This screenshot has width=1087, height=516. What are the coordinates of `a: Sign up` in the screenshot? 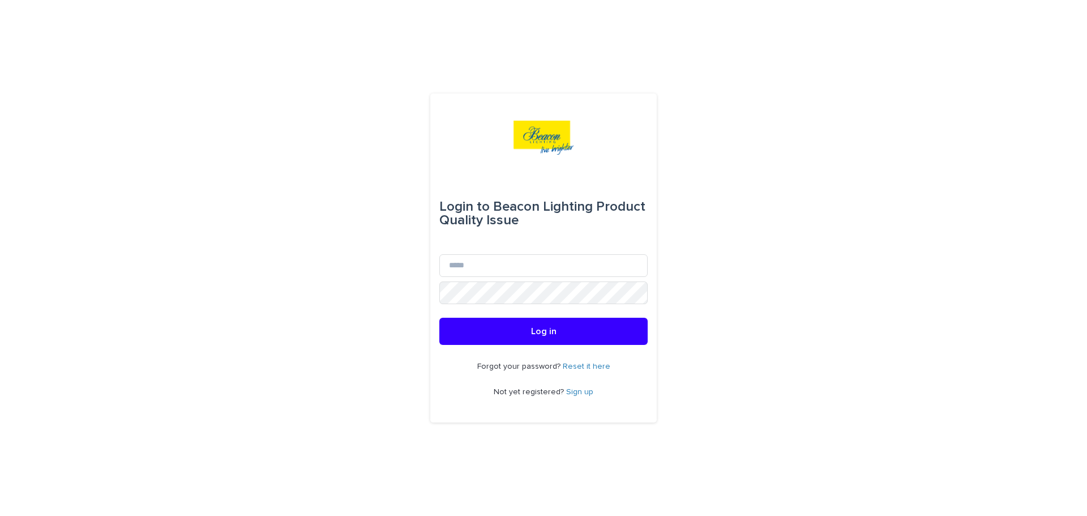 It's located at (580, 392).